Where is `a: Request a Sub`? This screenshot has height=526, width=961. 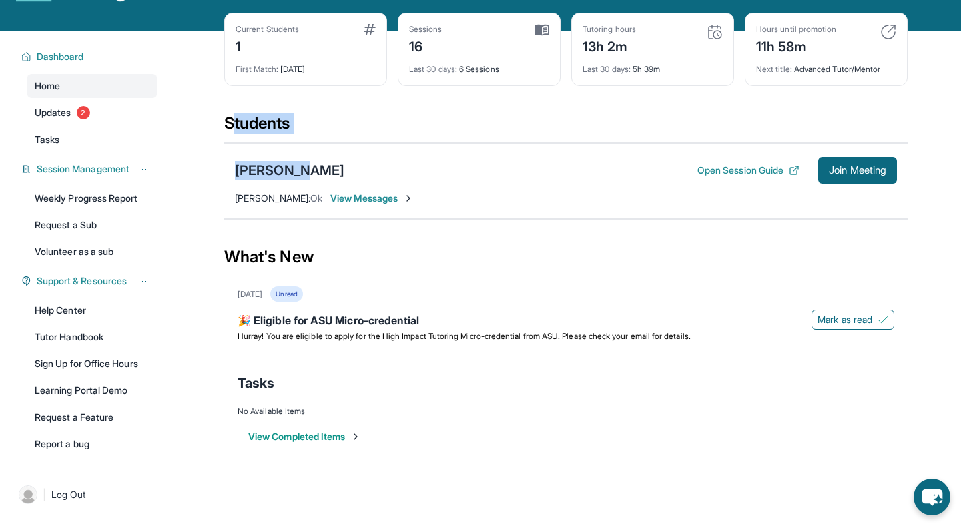 a: Request a Sub is located at coordinates (92, 225).